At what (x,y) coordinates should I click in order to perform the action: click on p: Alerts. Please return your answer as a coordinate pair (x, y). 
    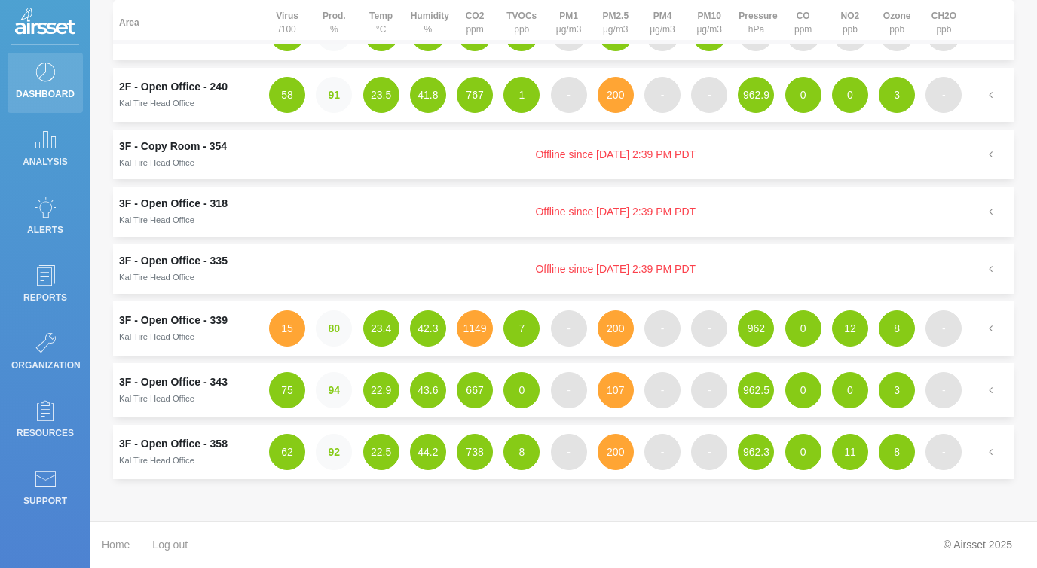
    Looking at the image, I should click on (45, 230).